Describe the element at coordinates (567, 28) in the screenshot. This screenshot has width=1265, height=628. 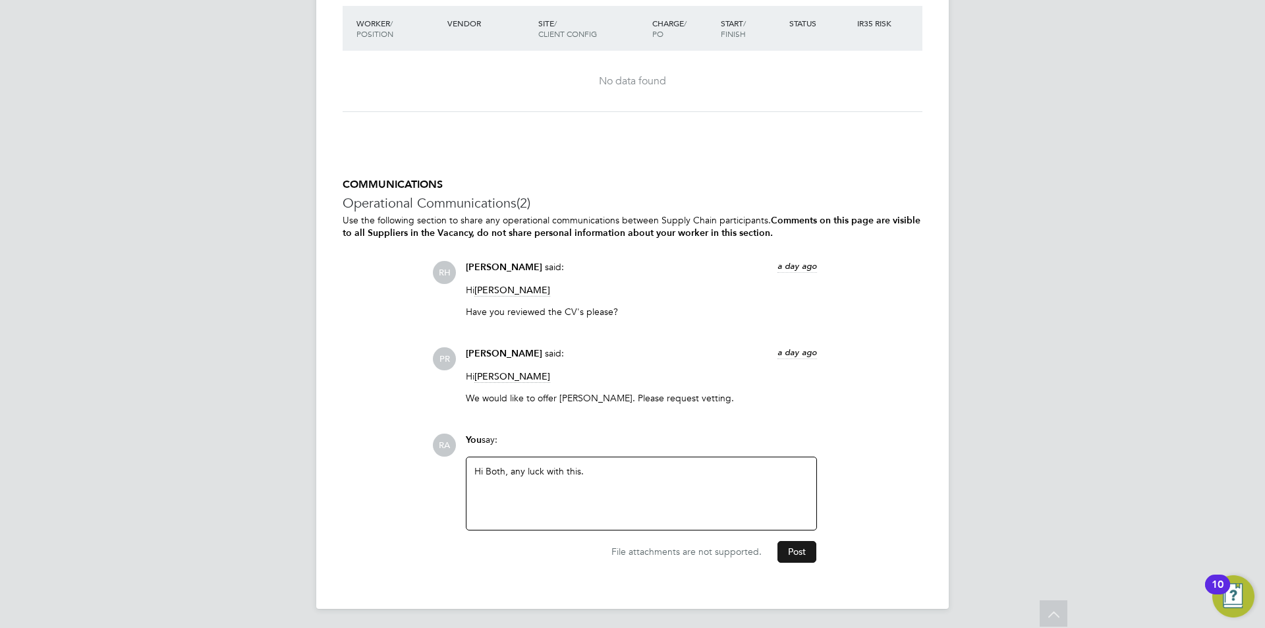
I see `span: / Client Config` at that location.